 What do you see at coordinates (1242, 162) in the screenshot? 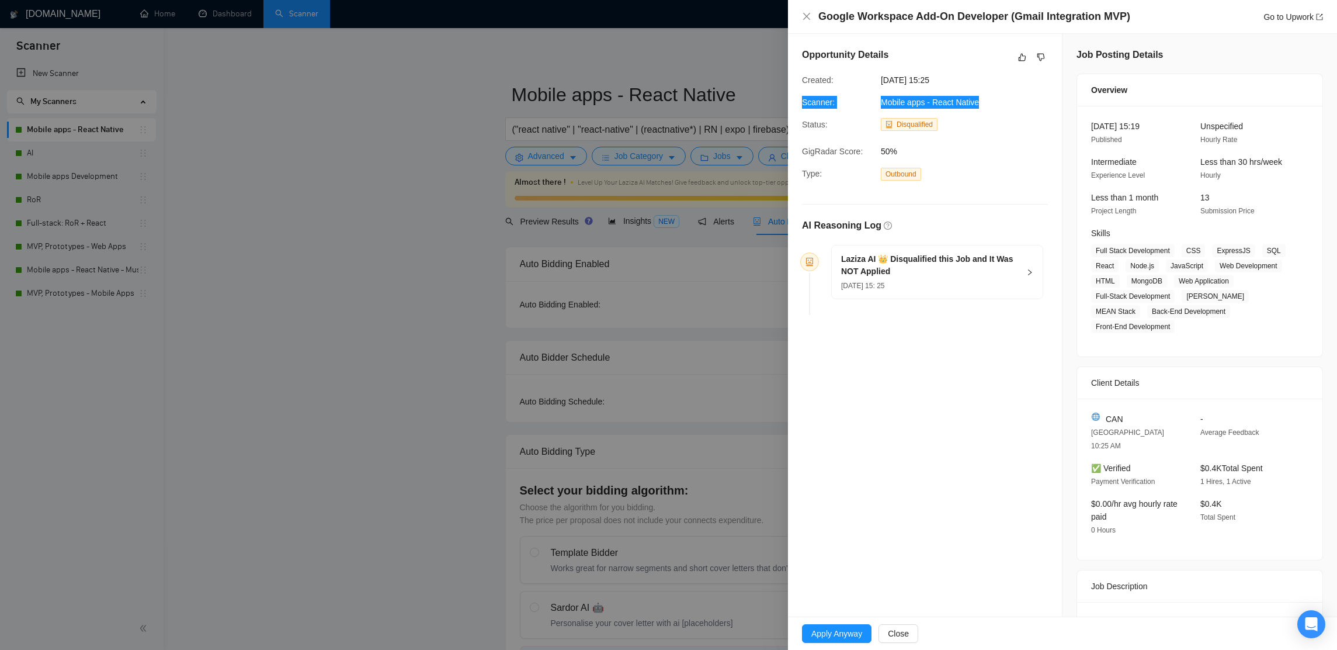
I see `span: Less than 30 hrs/week` at bounding box center [1242, 162].